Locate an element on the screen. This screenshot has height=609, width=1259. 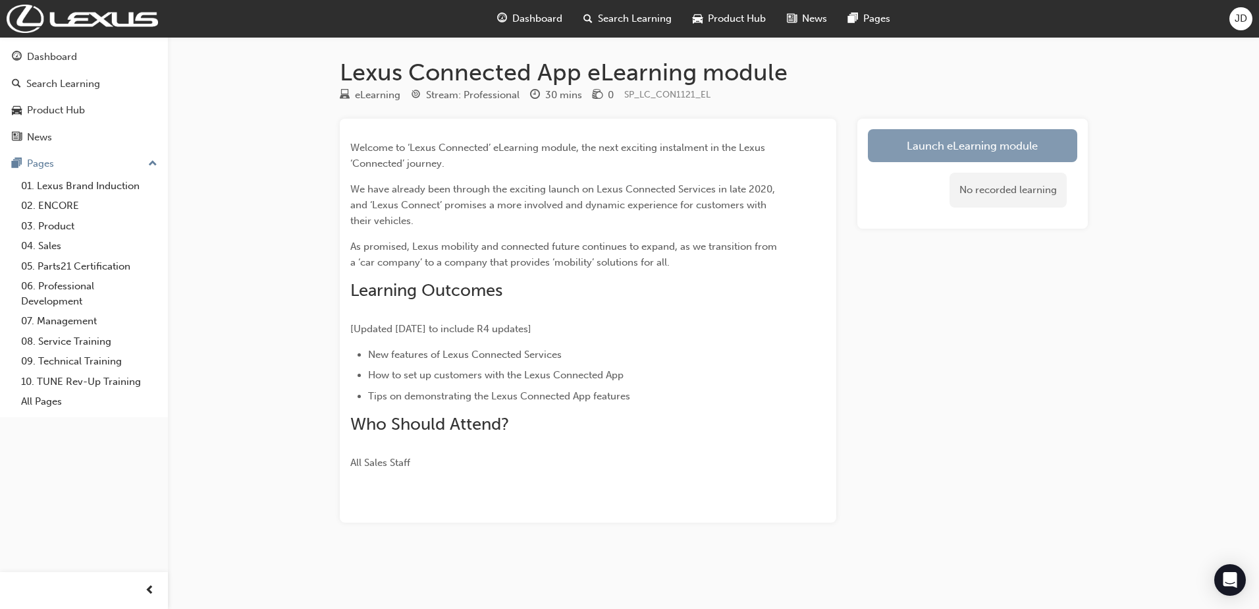
a: 06. Professional Development is located at coordinates (89, 293).